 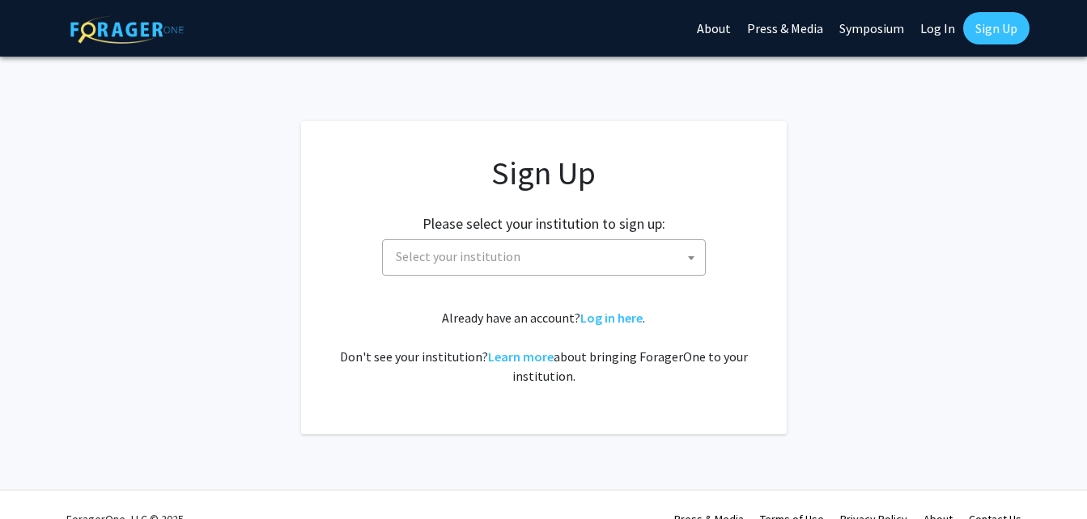 What do you see at coordinates (611, 318) in the screenshot?
I see `a: Log in here` at bounding box center [611, 318].